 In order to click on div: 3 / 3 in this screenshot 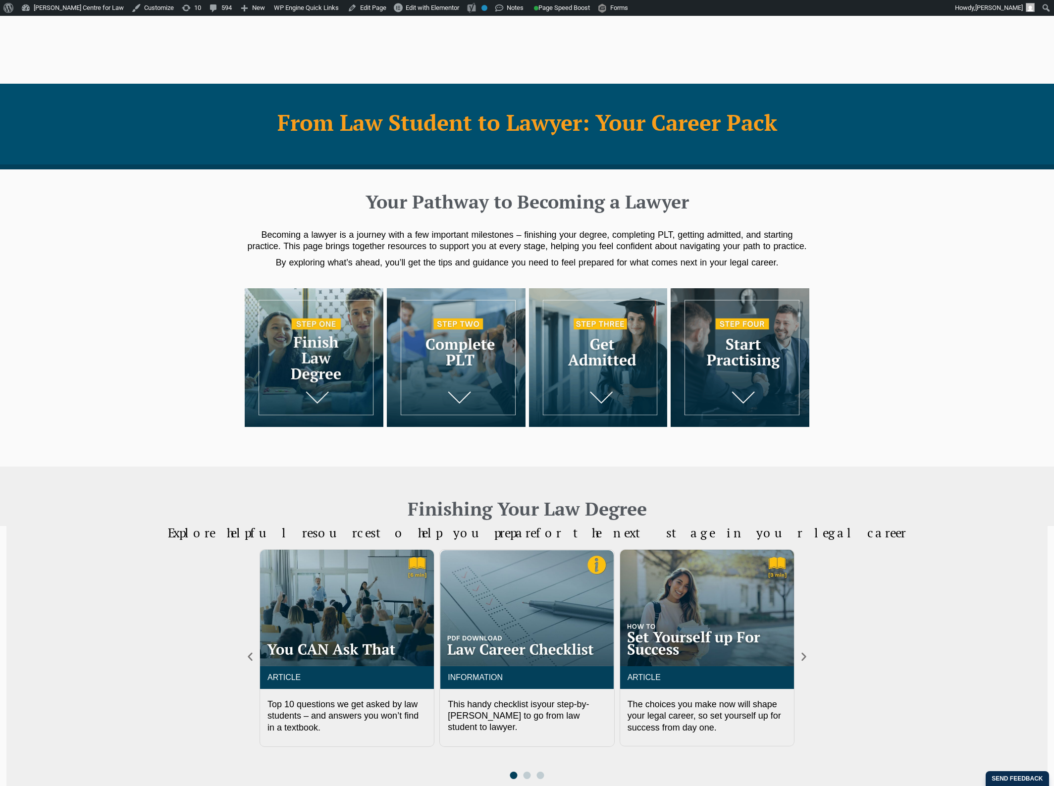, I will do `click(707, 648)`.